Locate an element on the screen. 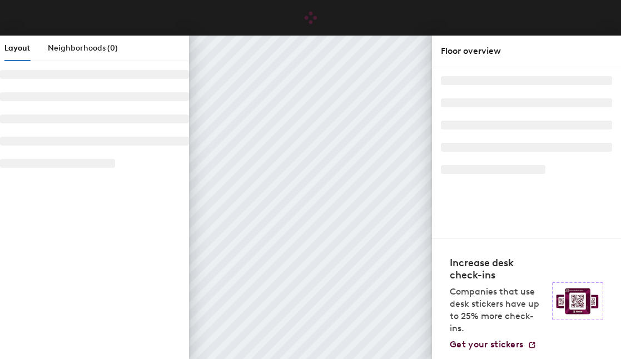  h4: Increase desk check-ins is located at coordinates (497, 269).